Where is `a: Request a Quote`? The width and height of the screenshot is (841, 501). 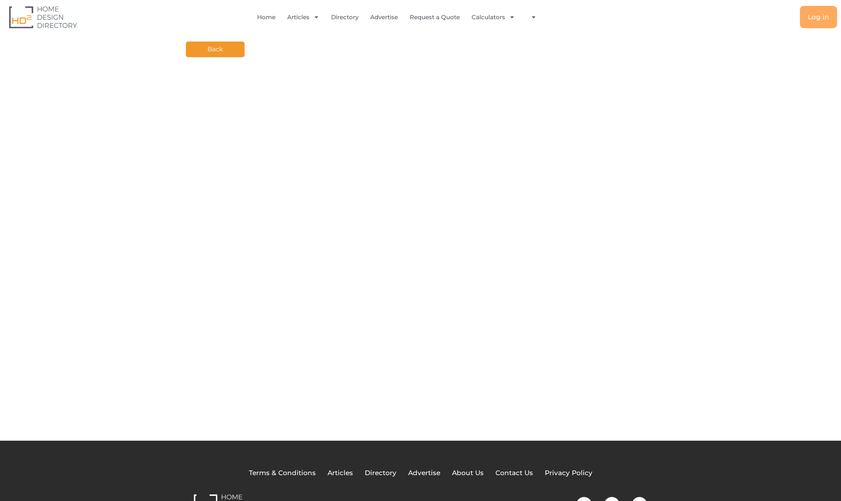
a: Request a Quote is located at coordinates (435, 17).